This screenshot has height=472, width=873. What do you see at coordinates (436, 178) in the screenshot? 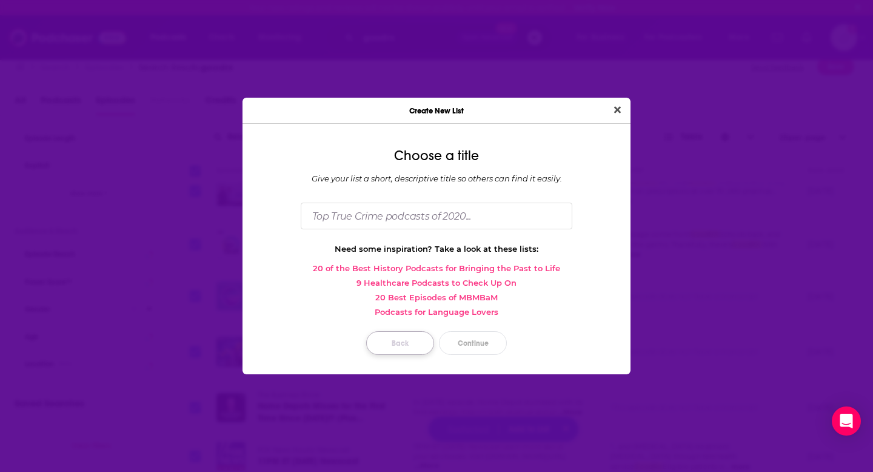
I see `div: Give your list a short, descriptive title so others can find it easily.` at bounding box center [436, 178].